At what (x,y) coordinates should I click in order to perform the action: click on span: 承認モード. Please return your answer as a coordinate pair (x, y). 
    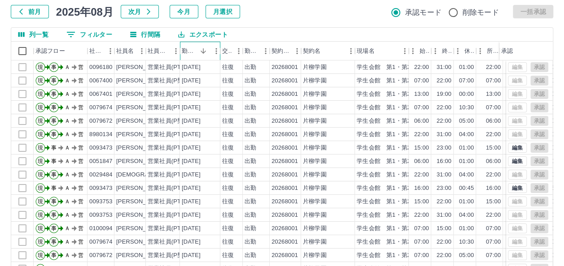
    Looking at the image, I should click on (423, 13).